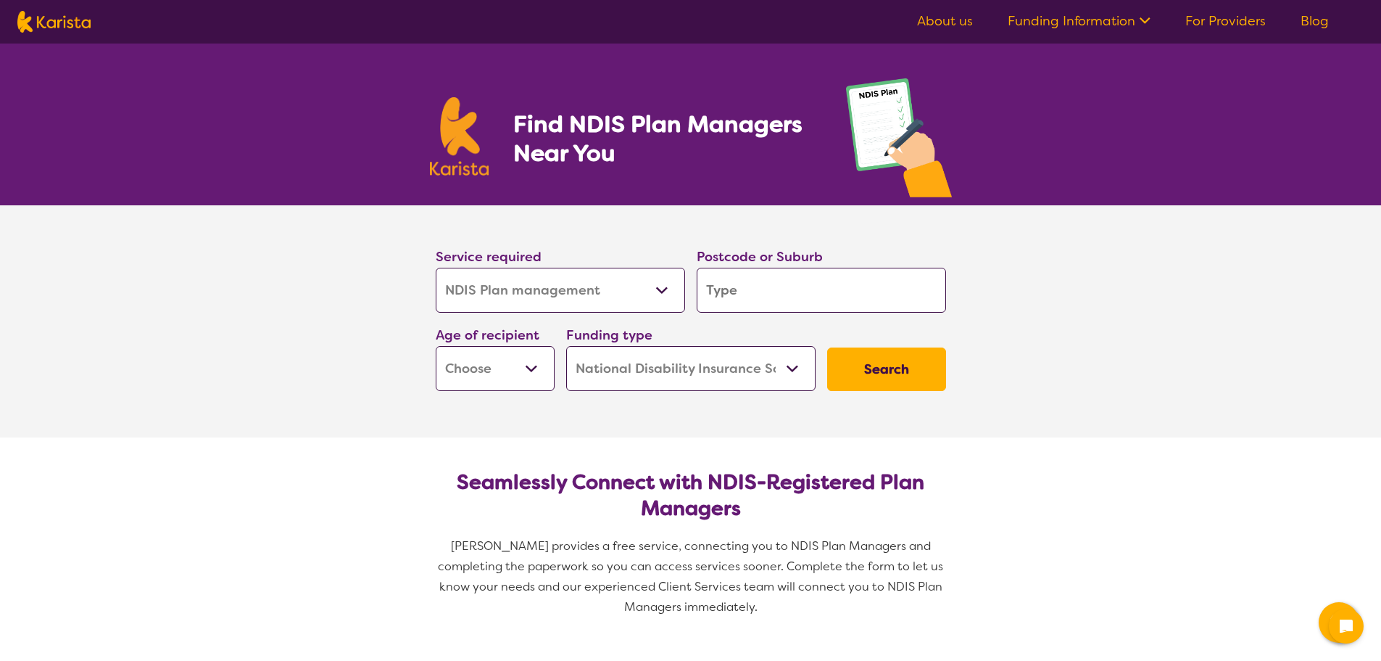 The image size is (1381, 661). I want to click on input: Type, so click(822, 290).